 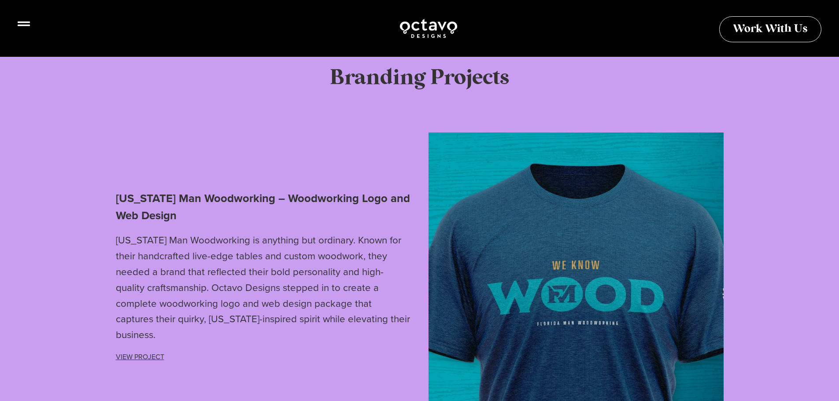 What do you see at coordinates (770, 29) in the screenshot?
I see `span: Work With Us` at bounding box center [770, 29].